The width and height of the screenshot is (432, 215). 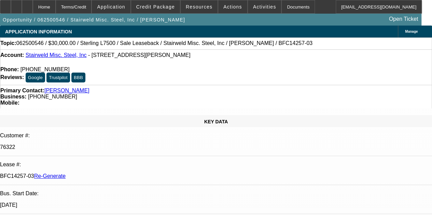 What do you see at coordinates (155, 7) in the screenshot?
I see `button: Credit Package` at bounding box center [155, 7].